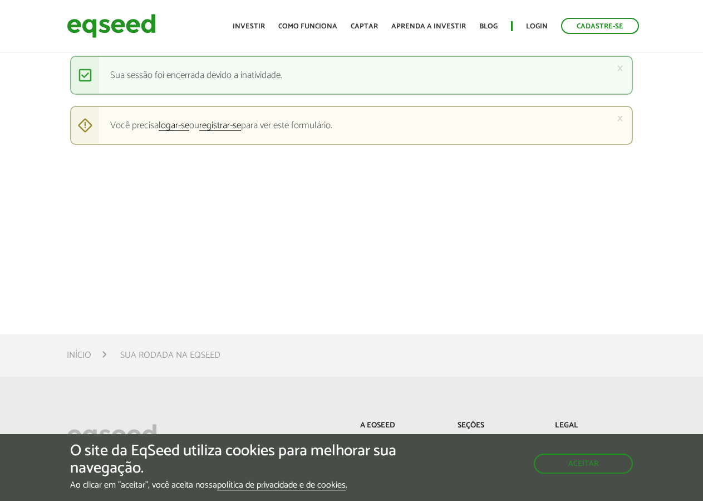 This screenshot has width=703, height=501. Describe the element at coordinates (351, 75) in the screenshot. I see `div: Sua sessão foi encerrada devido a inatividade.` at that location.